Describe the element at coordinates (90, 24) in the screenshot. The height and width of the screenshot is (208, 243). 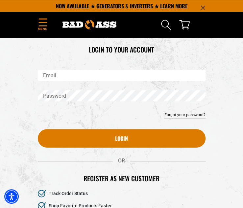
I see `img: Bad Ass Extension Cords` at that location.